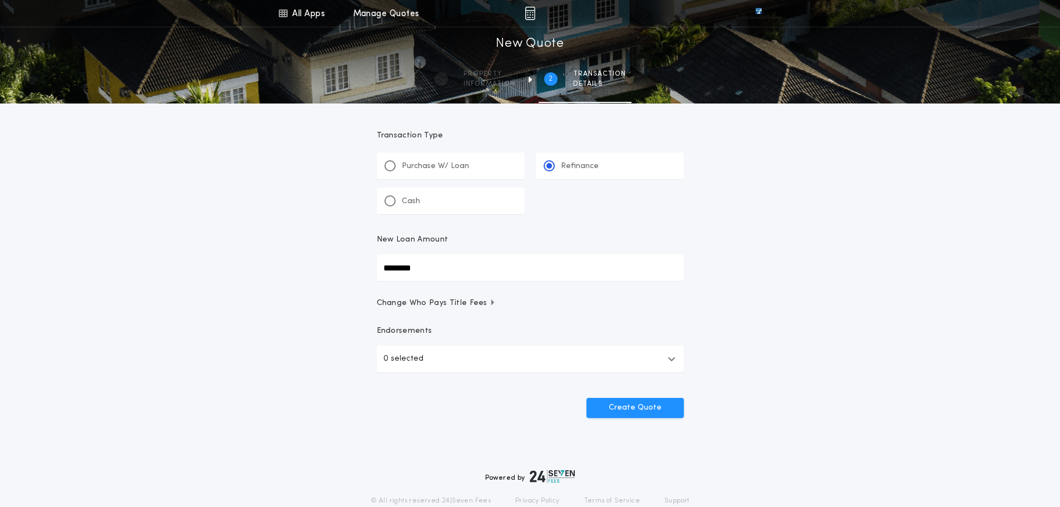 The width and height of the screenshot is (1060, 507). I want to click on span: Transaction, so click(600, 74).